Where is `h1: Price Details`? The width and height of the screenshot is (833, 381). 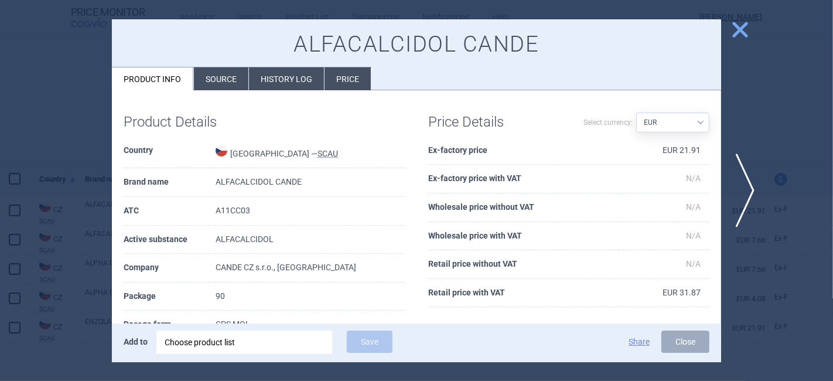 h1: Price Details is located at coordinates (498, 122).